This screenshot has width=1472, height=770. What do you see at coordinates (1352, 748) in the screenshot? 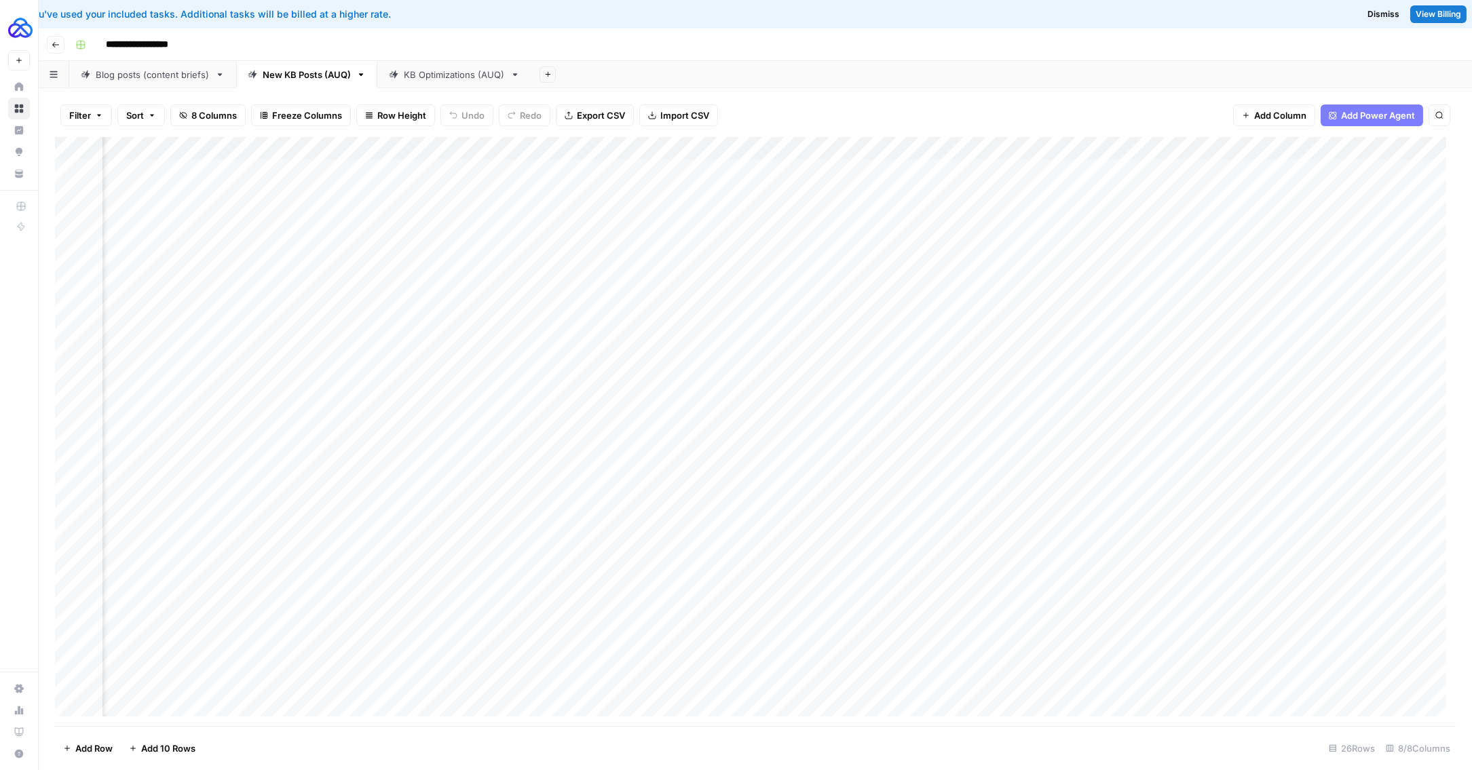
I see `div: 26 Rows` at bounding box center [1352, 748].